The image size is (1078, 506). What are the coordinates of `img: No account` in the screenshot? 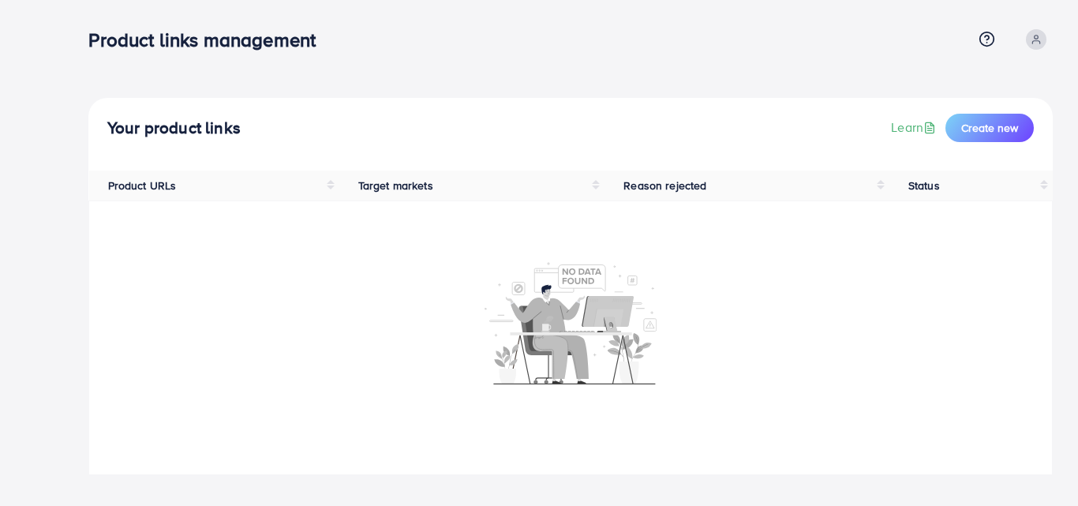 It's located at (570, 322).